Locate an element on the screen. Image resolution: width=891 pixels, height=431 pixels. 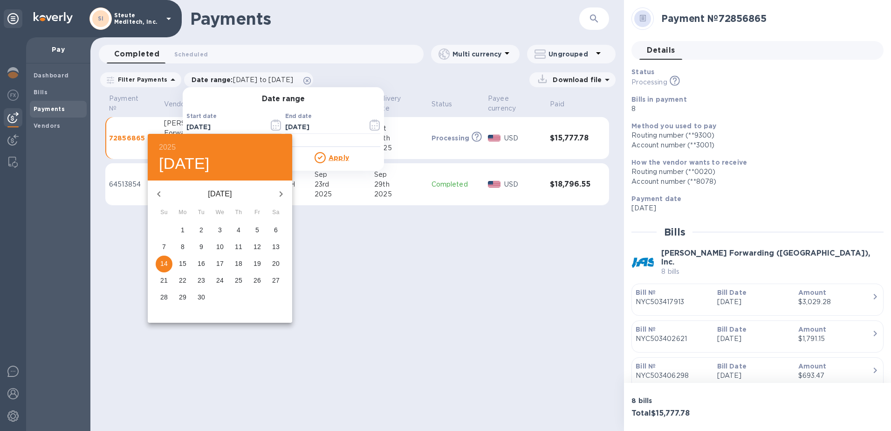
p: 29 is located at coordinates (183, 297).